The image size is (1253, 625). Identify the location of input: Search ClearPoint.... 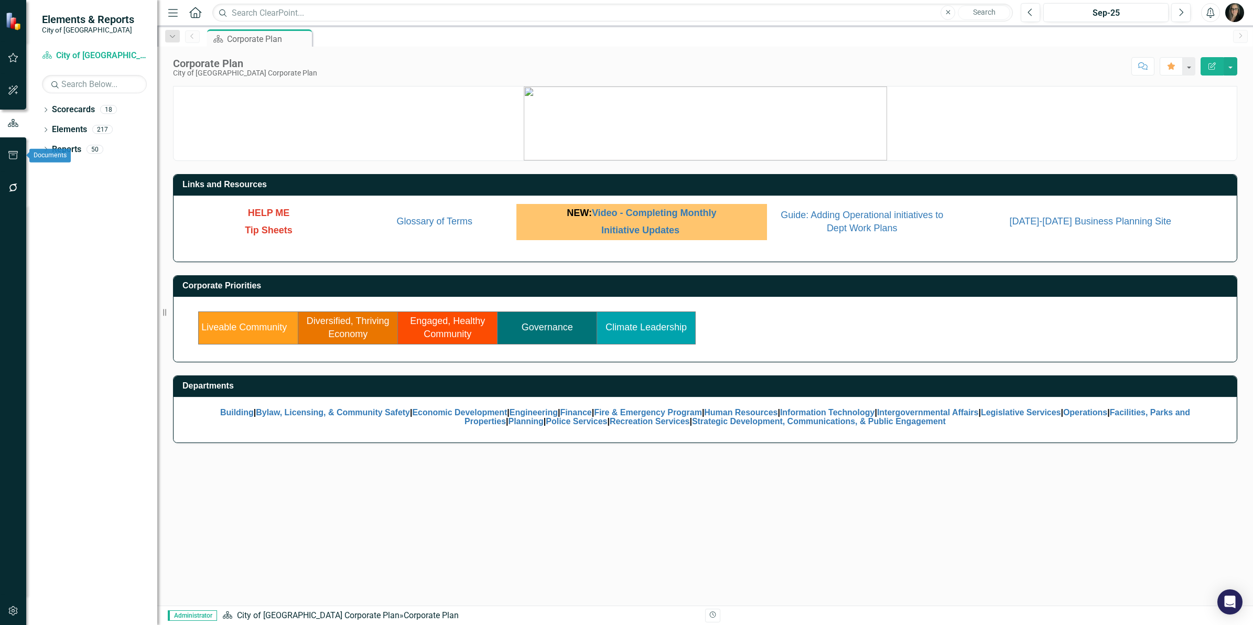
(612, 13).